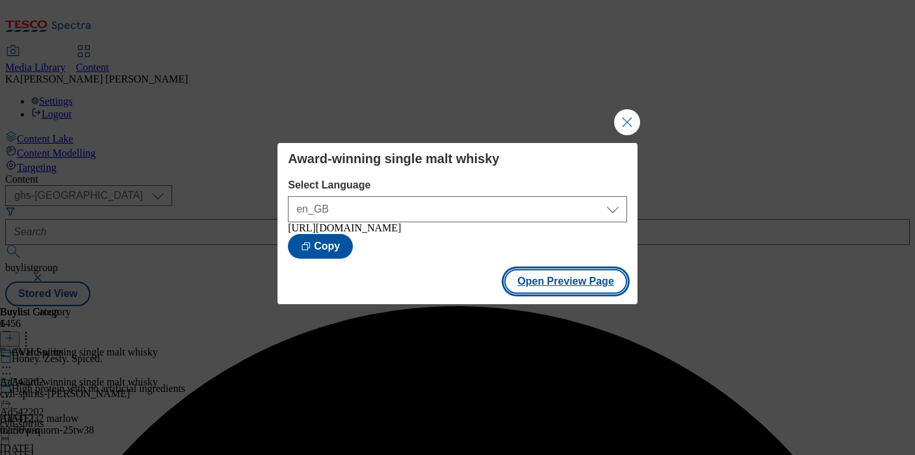 This screenshot has height=455, width=915. I want to click on label: Select Language, so click(458, 185).